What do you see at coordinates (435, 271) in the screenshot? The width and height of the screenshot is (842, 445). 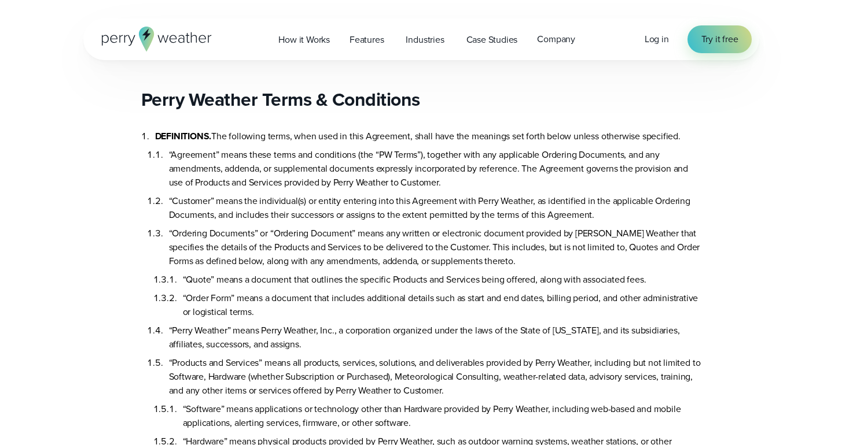 I see `li: “Ordering Documents” or “Ordering Document” means any written or electronic document provided by ...` at bounding box center [435, 271].